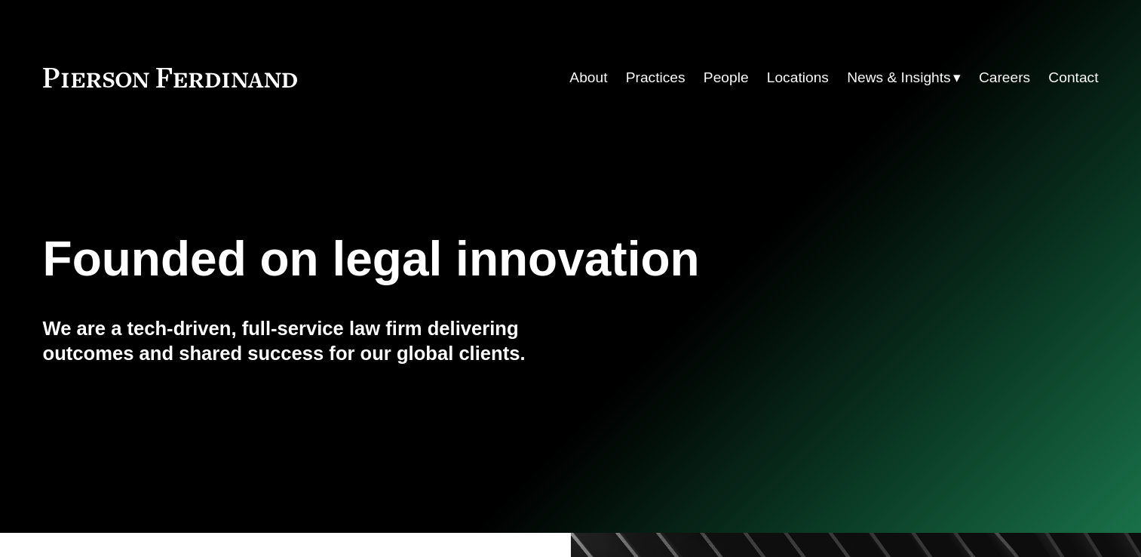 Image resolution: width=1141 pixels, height=557 pixels. I want to click on a: folder dropdown, so click(903, 78).